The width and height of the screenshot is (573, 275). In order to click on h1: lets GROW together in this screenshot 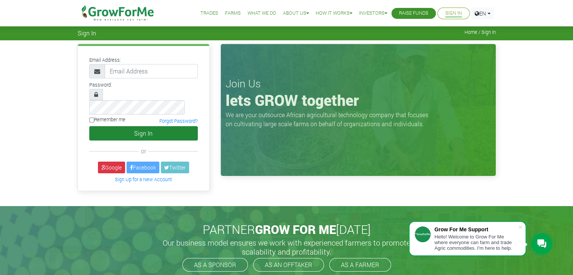, I will do `click(358, 100)`.